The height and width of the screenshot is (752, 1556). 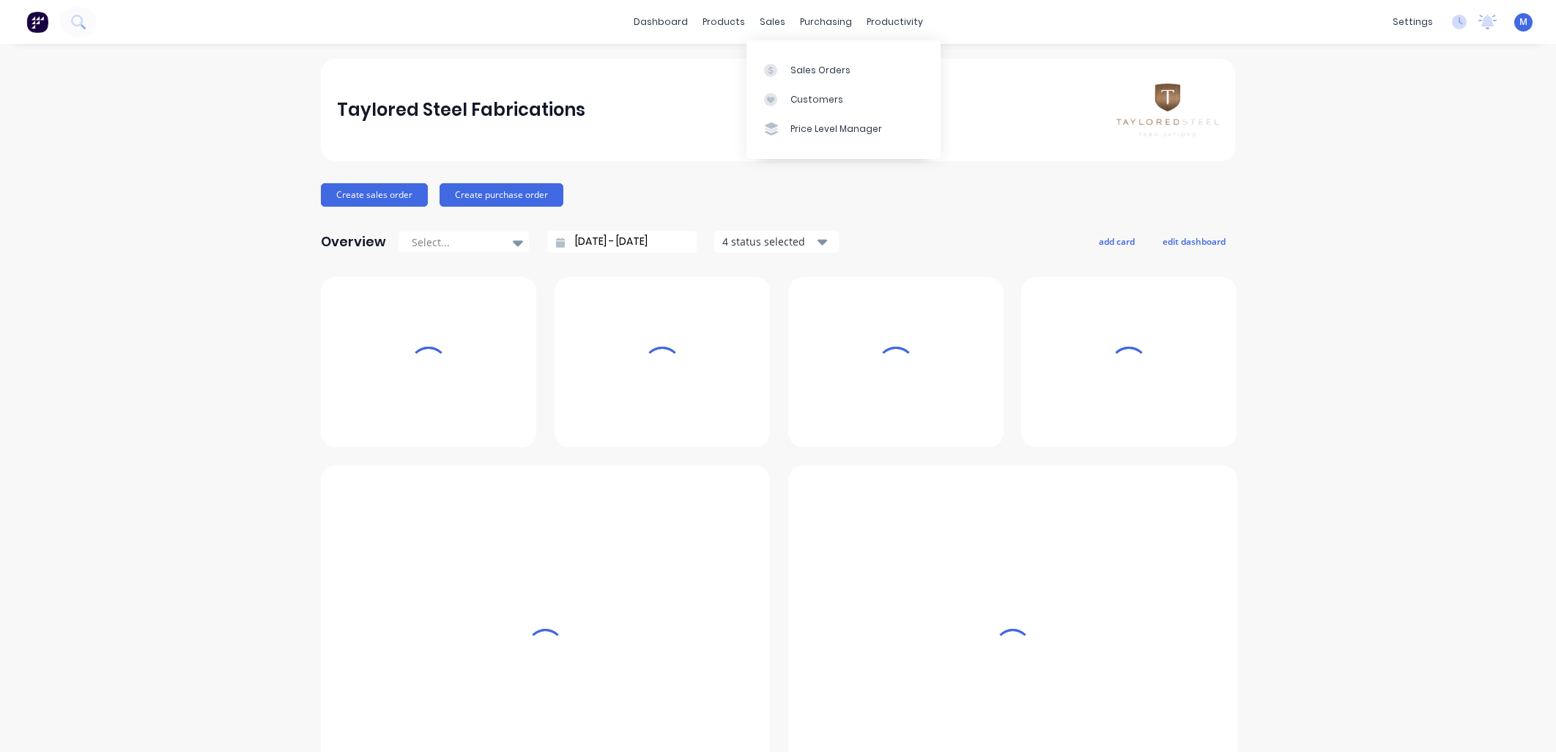 What do you see at coordinates (1523, 22) in the screenshot?
I see `span: M` at bounding box center [1523, 22].